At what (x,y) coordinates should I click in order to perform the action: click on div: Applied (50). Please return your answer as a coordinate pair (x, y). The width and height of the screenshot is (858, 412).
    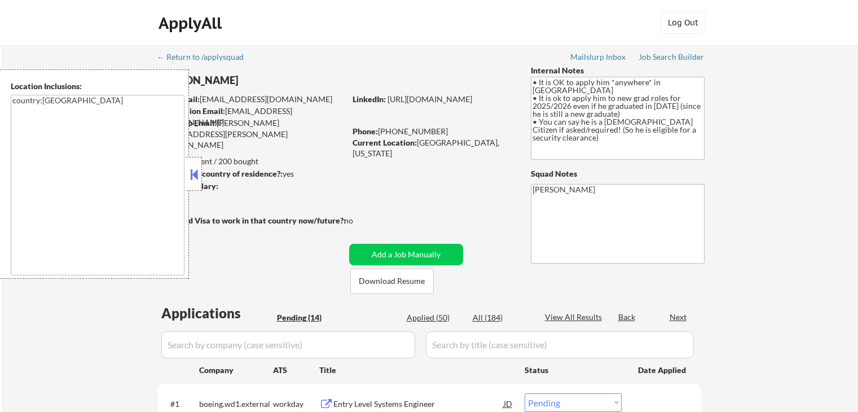
    Looking at the image, I should click on (435, 317).